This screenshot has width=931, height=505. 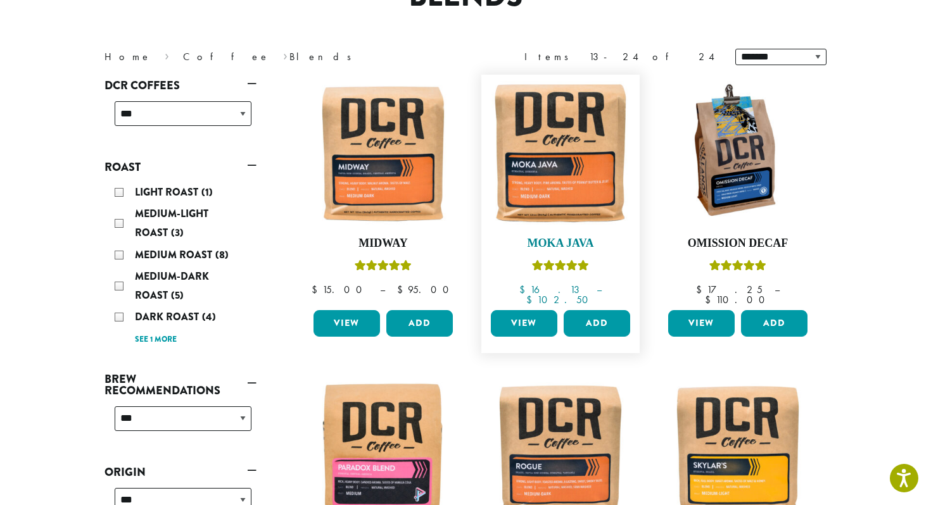 I want to click on img: Midway-12oz-300x300.jpg, so click(x=383, y=154).